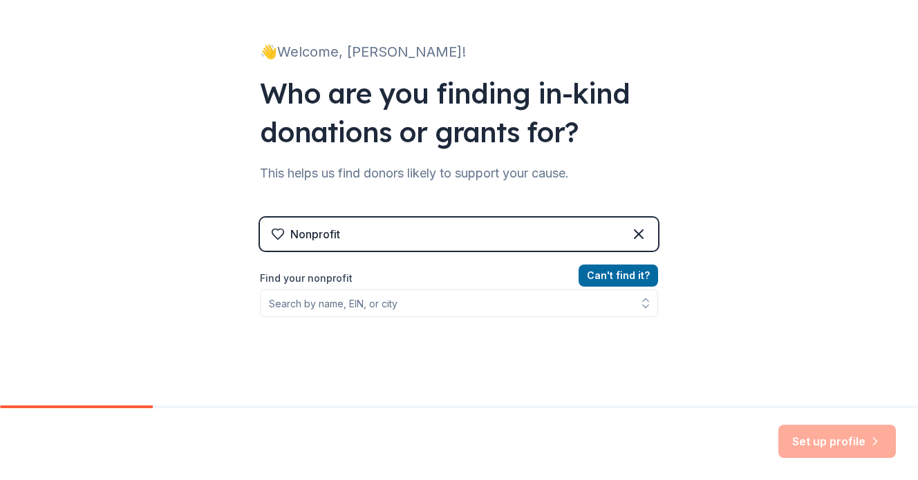 The height and width of the screenshot is (480, 918). What do you see at coordinates (618, 276) in the screenshot?
I see `button: Can't find it?` at bounding box center [618, 276].